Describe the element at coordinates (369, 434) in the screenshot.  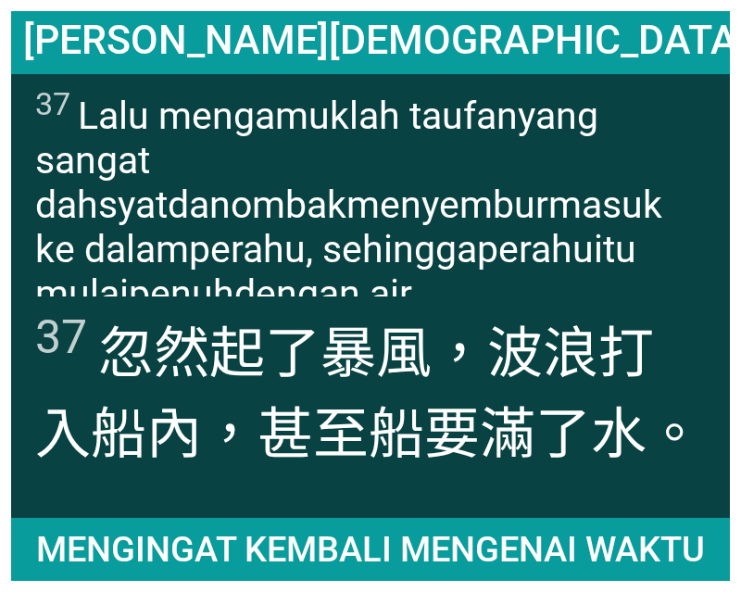
I see `wg1911: 入船` at that location.